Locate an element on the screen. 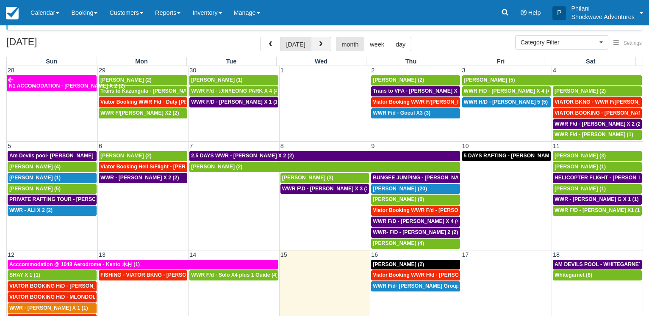 This screenshot has width=649, height=316. span: Wed is located at coordinates (321, 61).